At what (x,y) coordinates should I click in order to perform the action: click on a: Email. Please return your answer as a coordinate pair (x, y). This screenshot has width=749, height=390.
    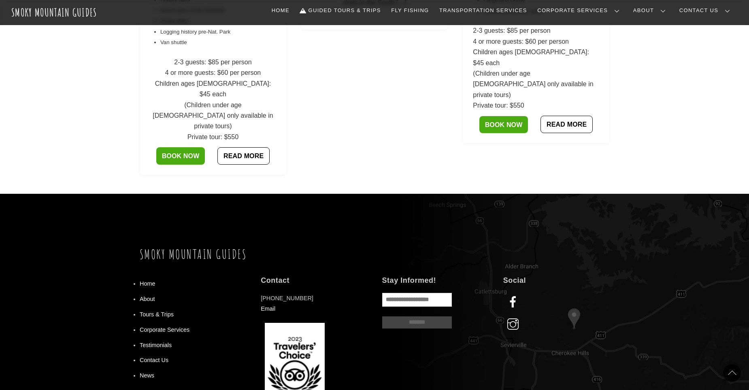
    Looking at the image, I should click on (268, 309).